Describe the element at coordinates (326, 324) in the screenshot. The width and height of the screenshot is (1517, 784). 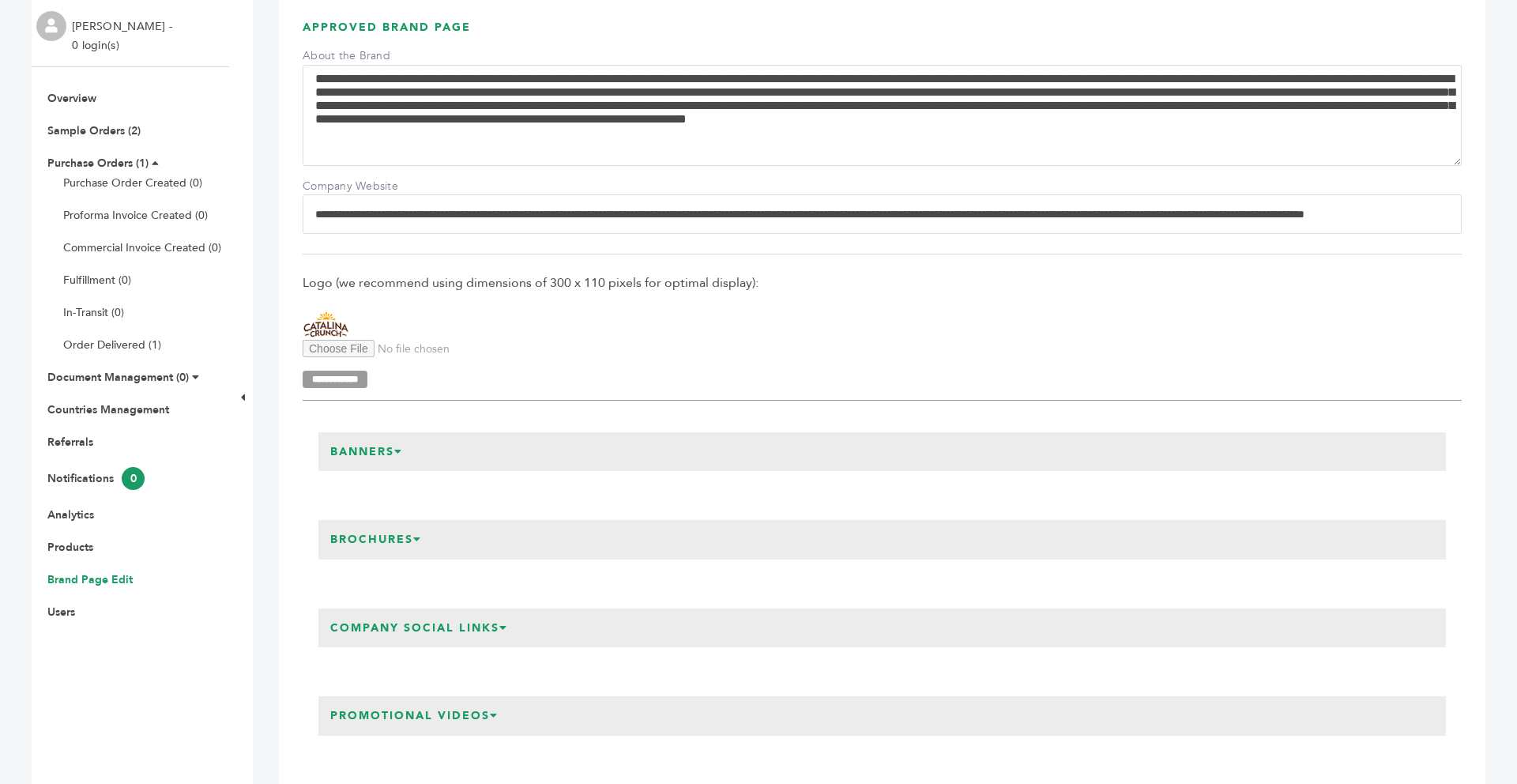
I see `img: Catalina Snacks` at that location.